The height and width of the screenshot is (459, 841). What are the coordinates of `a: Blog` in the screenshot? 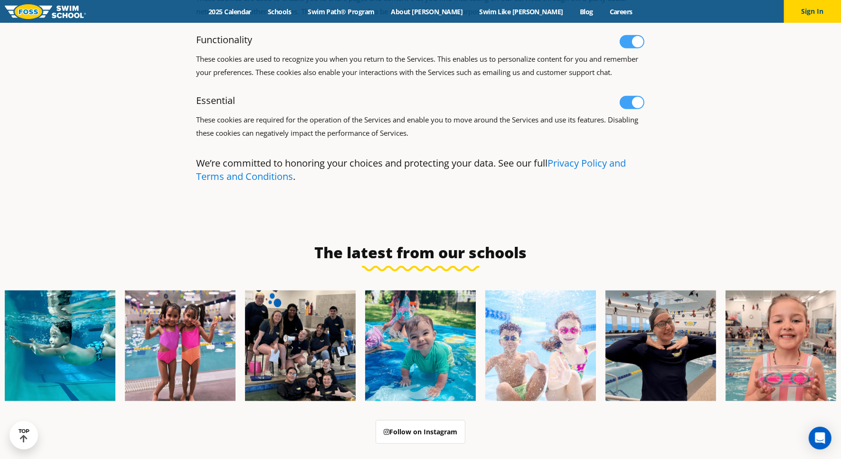 It's located at (586, 11).